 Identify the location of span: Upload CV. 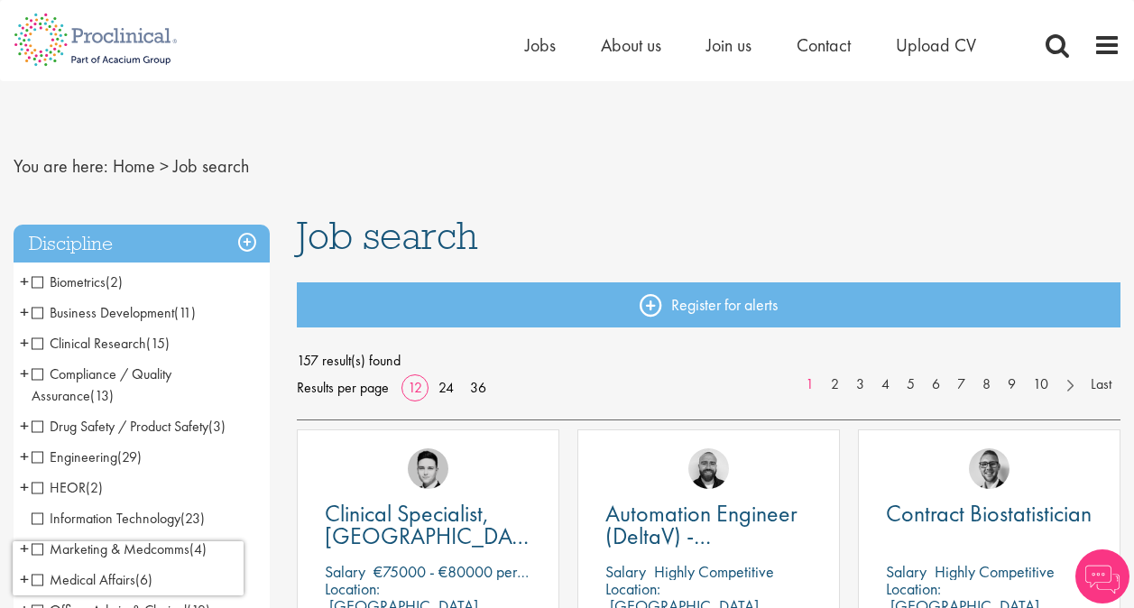
(936, 45).